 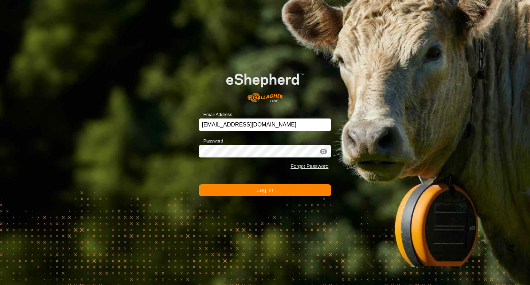 I want to click on span: Log In, so click(x=265, y=190).